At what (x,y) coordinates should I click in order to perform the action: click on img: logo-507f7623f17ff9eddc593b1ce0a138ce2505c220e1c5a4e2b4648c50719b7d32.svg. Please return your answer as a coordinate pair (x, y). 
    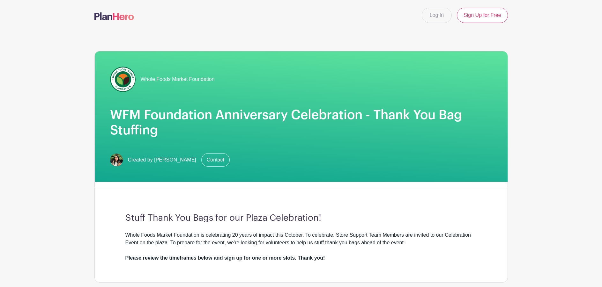
    Looking at the image, I should click on (114, 16).